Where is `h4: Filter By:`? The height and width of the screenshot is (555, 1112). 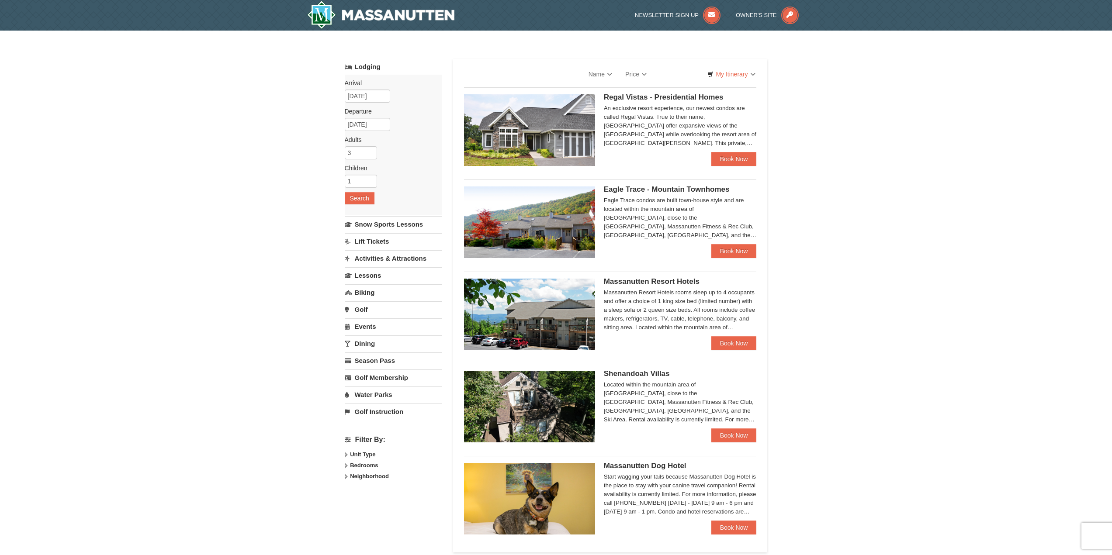 h4: Filter By: is located at coordinates (393, 440).